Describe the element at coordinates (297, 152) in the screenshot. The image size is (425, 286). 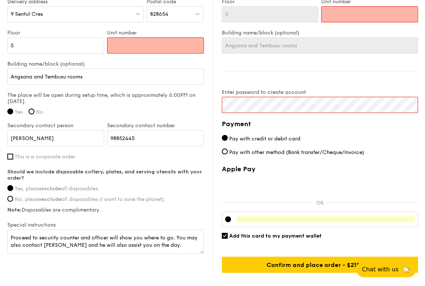
I see `span: Pay with other method (Bank transfer/Cheque/Invoice)` at that location.